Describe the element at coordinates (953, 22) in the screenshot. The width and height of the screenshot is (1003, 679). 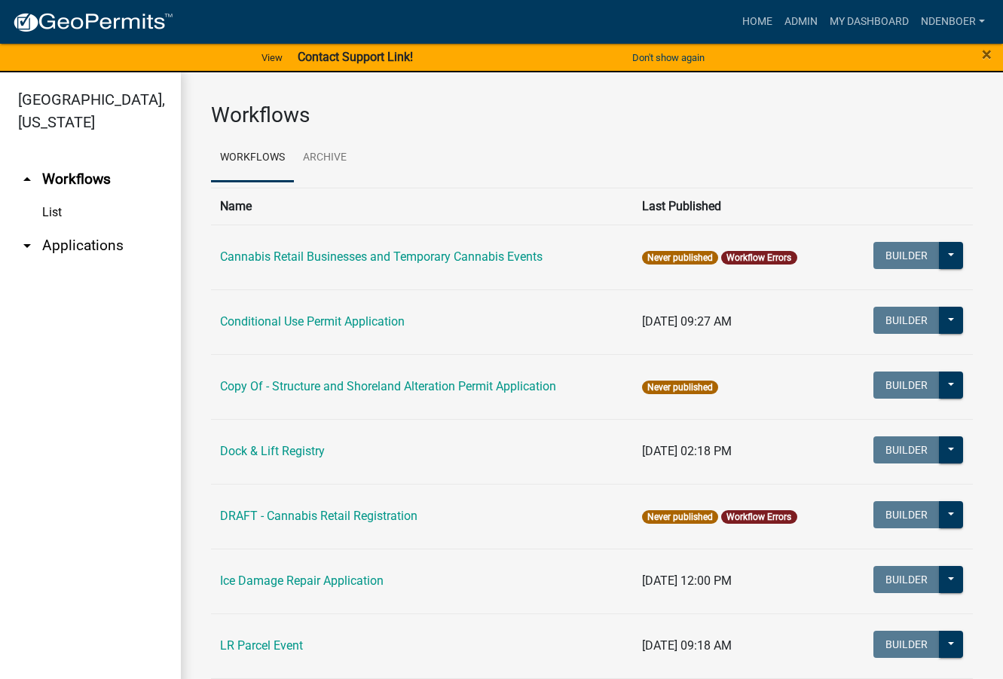
I see `a: ndenboer` at that location.